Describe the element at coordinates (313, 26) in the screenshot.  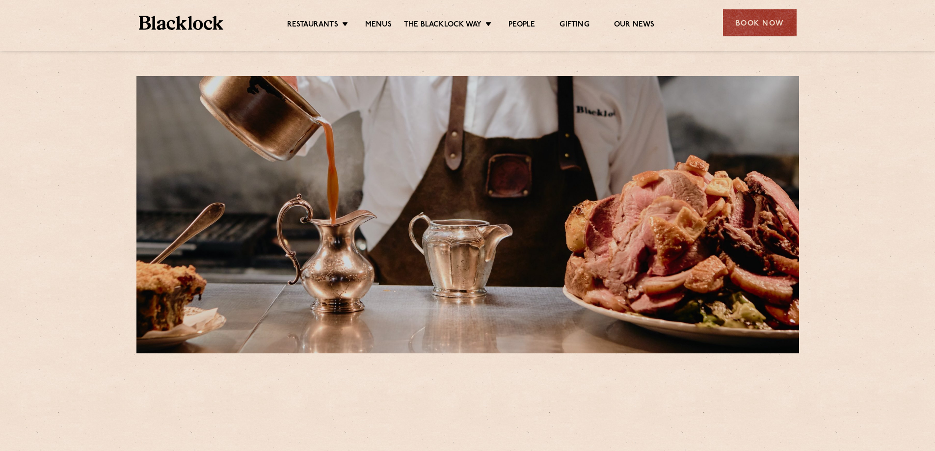
I see `a: Restaurants` at that location.